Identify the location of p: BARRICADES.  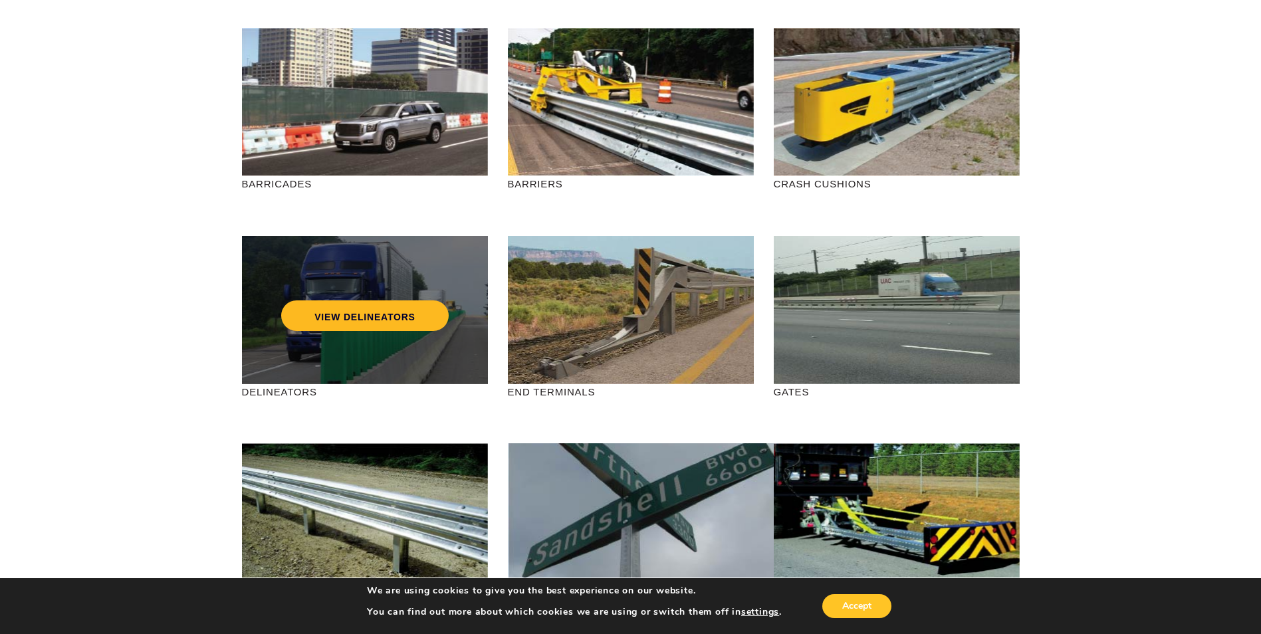
(365, 183).